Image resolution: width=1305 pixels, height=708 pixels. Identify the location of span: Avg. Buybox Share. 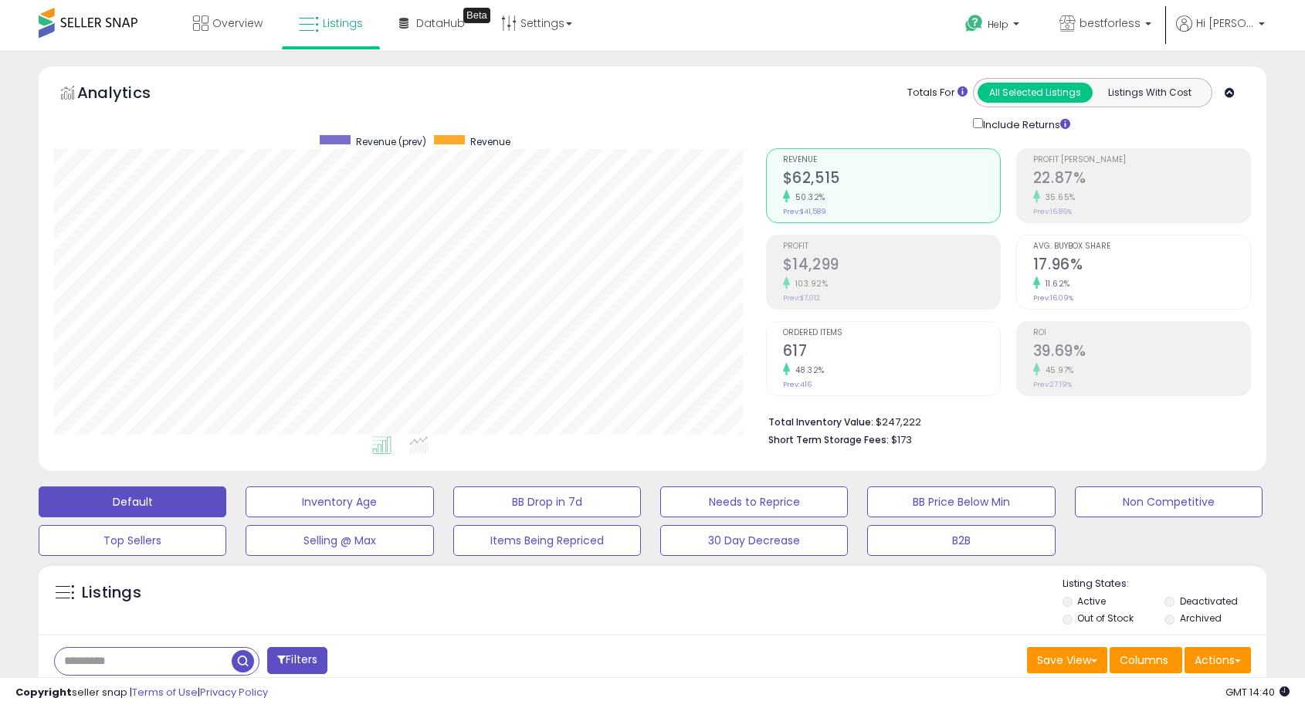
(1141, 246).